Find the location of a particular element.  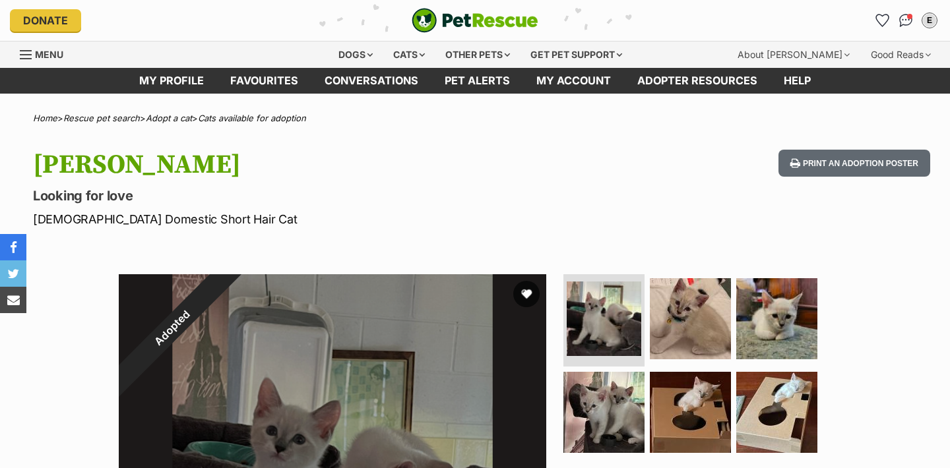

img: logo-cat-932fe2b9b8326f06289b0f2fb663e598f794de774fb13d1741a6617ecf9a85b4.svg is located at coordinates (475, 20).